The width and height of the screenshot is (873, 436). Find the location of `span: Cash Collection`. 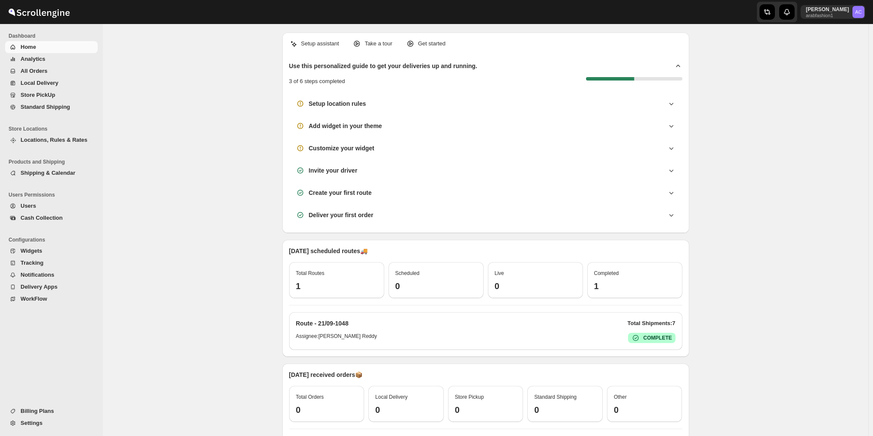

span: Cash Collection is located at coordinates (42, 218).